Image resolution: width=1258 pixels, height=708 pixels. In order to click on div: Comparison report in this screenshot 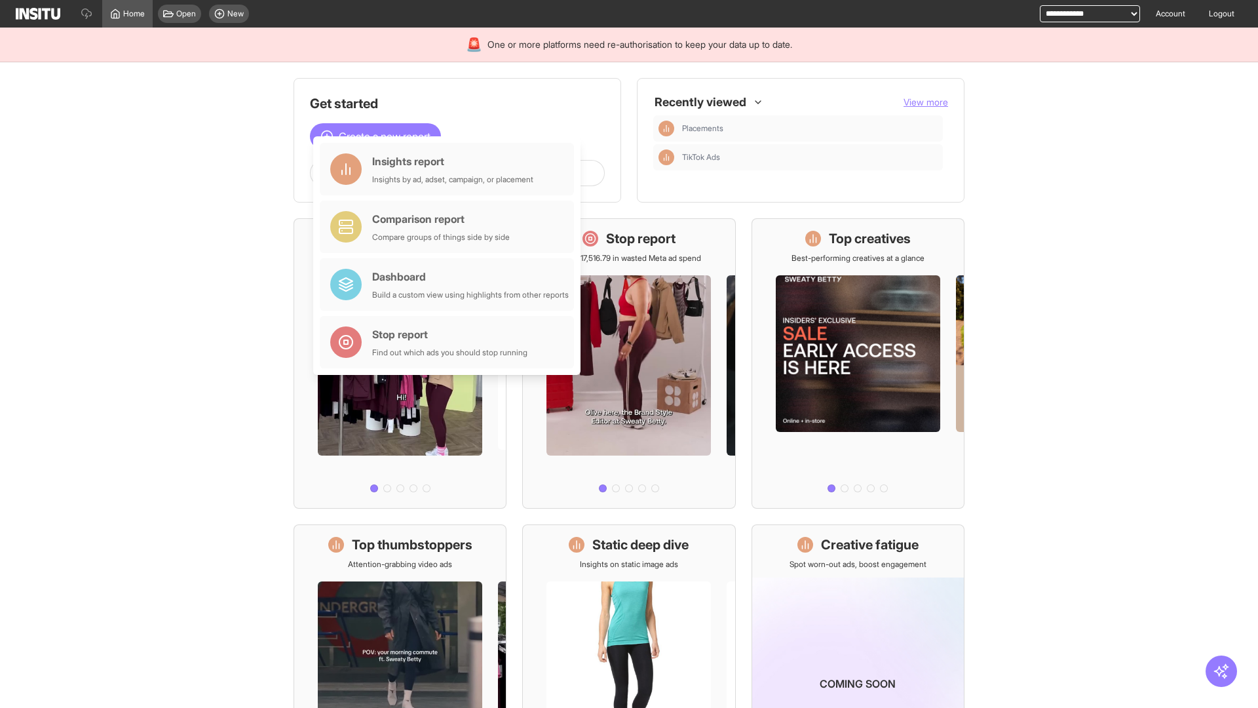, I will do `click(441, 219)`.